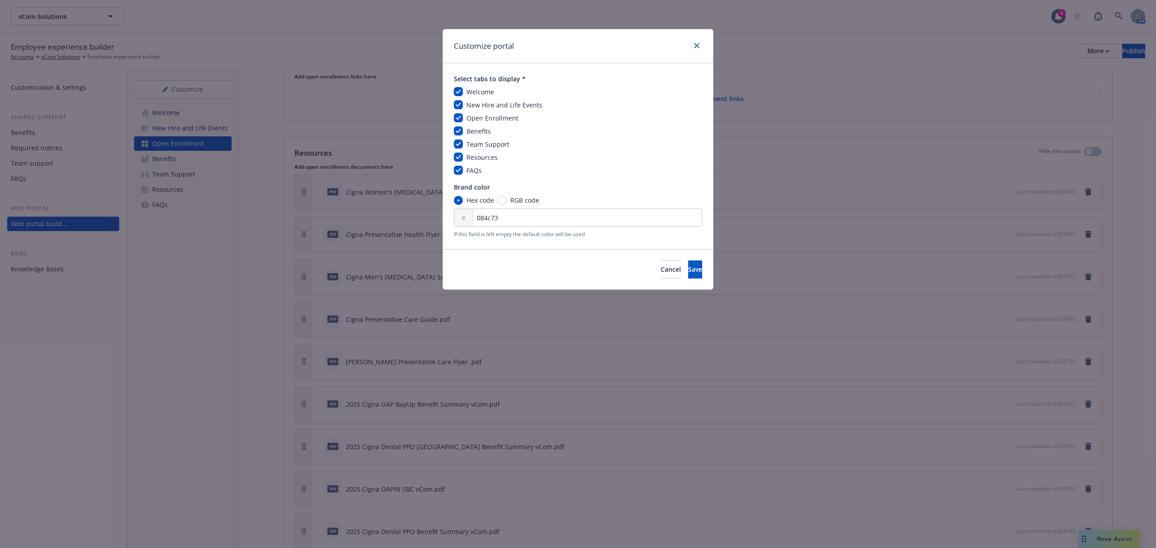  What do you see at coordinates (578, 234) in the screenshot?
I see `span: If this field is left empty the default color will be used` at bounding box center [578, 234].